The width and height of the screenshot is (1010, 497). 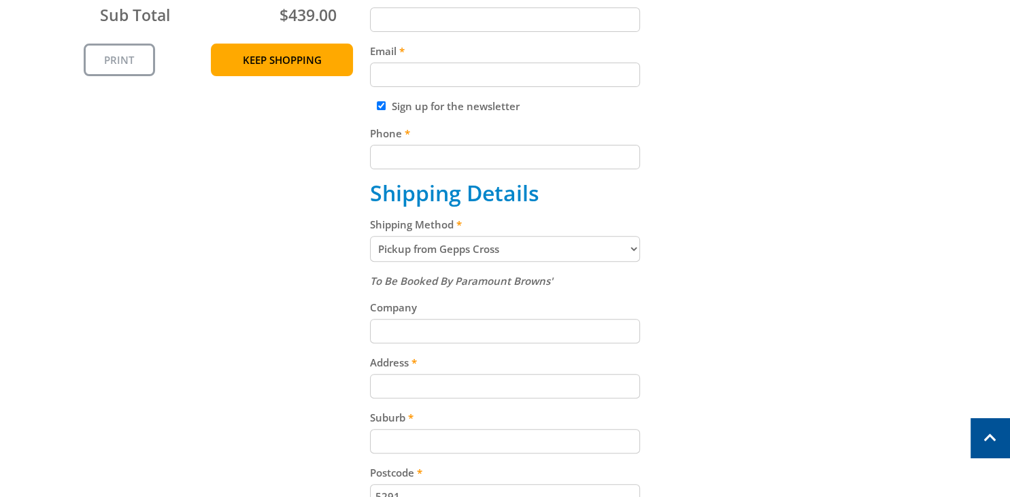 I want to click on label: Company, so click(x=505, y=308).